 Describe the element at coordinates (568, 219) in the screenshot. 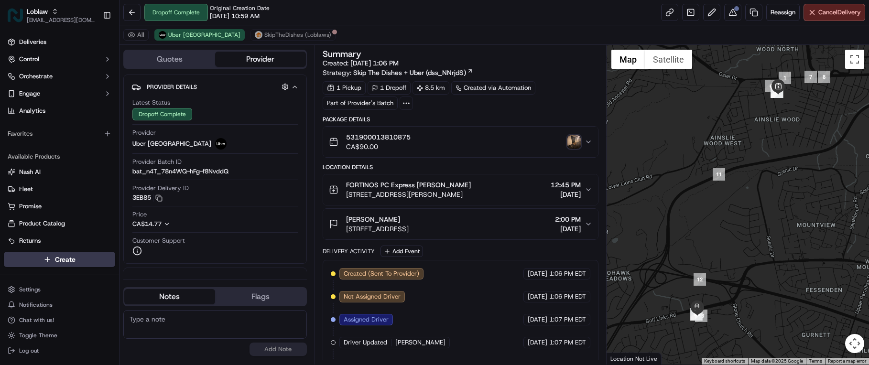

I see `span: 2:00 PM` at that location.